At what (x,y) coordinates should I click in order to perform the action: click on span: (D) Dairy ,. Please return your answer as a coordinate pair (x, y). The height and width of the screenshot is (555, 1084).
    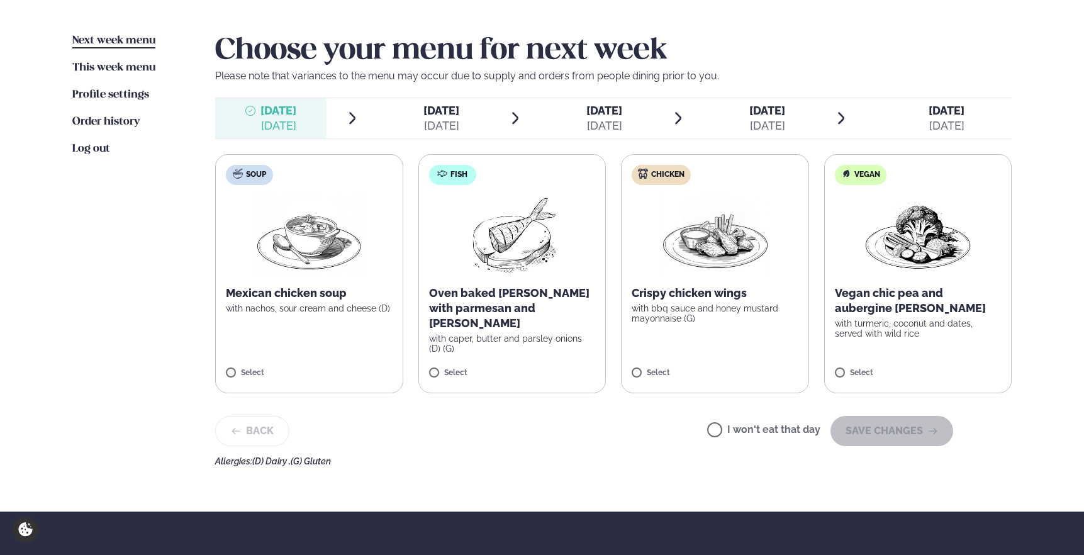
    Looking at the image, I should click on (271, 461).